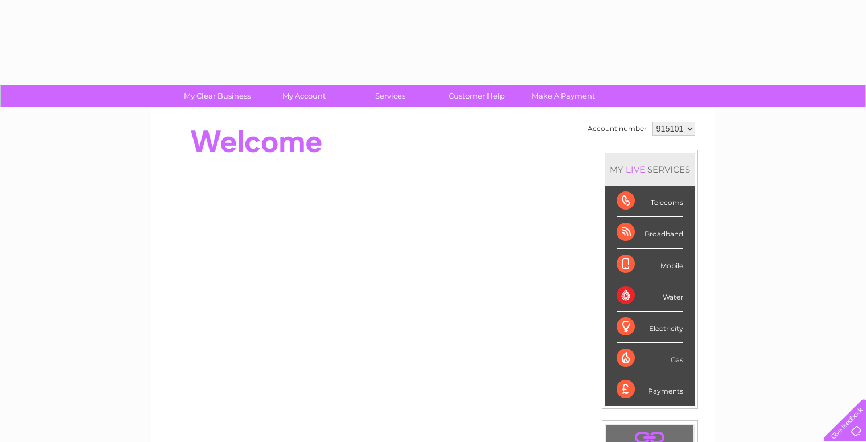 The height and width of the screenshot is (442, 866). What do you see at coordinates (390, 96) in the screenshot?
I see `a: Services` at bounding box center [390, 96].